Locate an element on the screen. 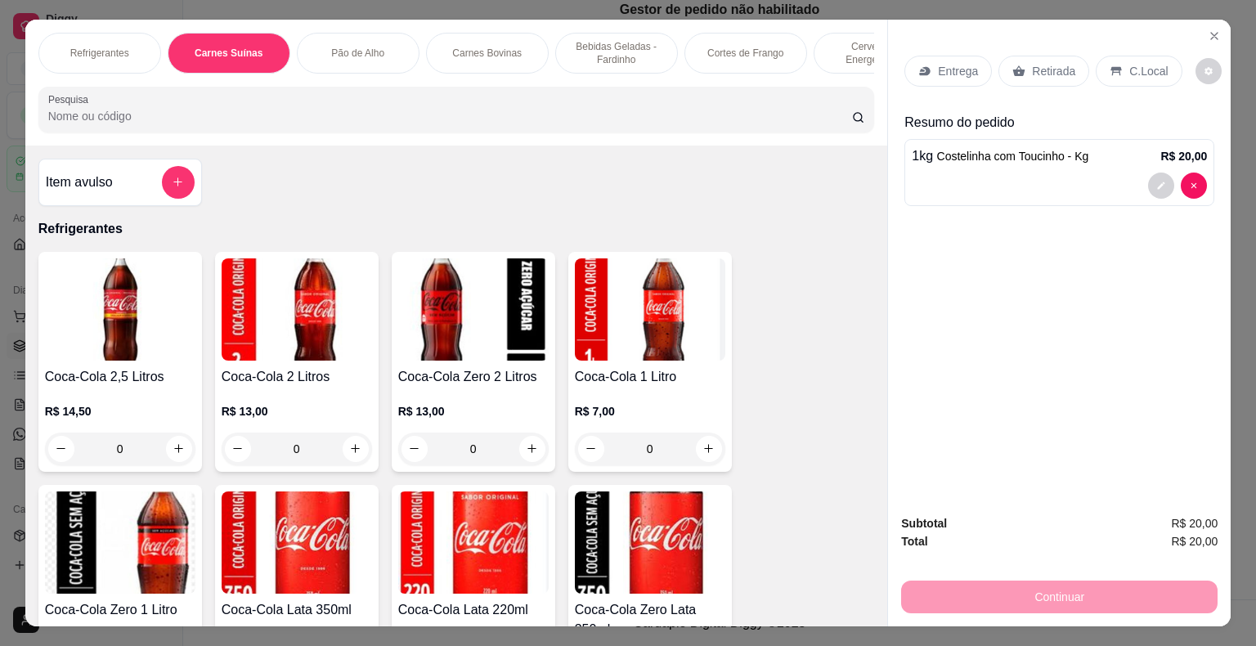  p: R$ 7,00 is located at coordinates (650, 411).